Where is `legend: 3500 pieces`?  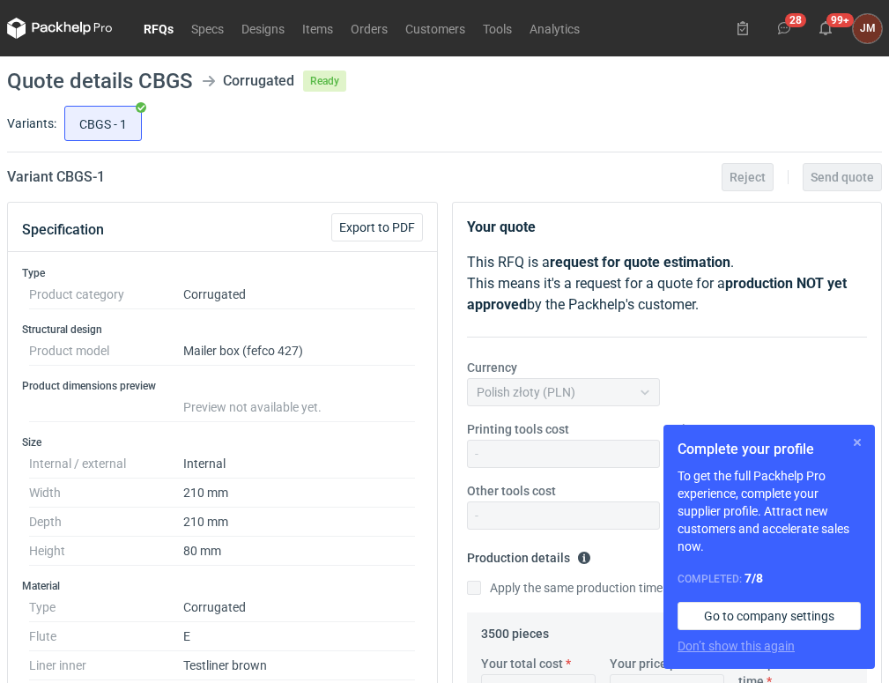
legend: 3500 pieces is located at coordinates (514, 630).